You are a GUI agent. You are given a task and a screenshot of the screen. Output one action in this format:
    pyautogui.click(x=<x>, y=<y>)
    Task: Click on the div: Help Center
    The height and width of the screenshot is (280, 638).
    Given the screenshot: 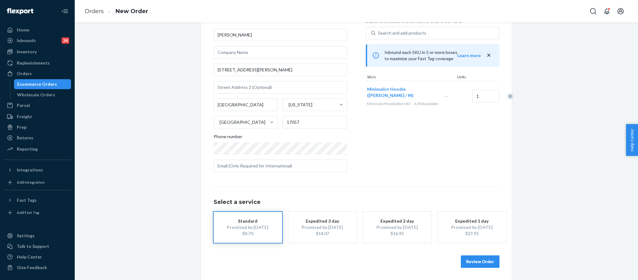 What is the action you would take?
    pyautogui.click(x=29, y=257)
    